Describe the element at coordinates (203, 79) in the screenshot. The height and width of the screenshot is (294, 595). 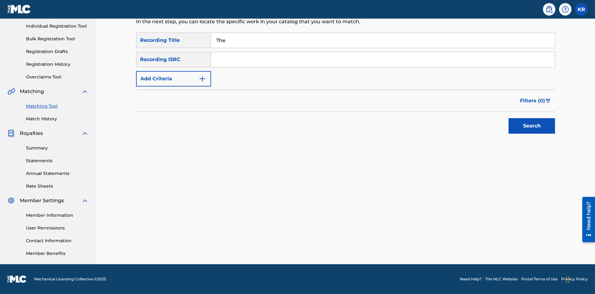
I see `img: 9d2ae6d4665cec9f34b9.svg` at that location.